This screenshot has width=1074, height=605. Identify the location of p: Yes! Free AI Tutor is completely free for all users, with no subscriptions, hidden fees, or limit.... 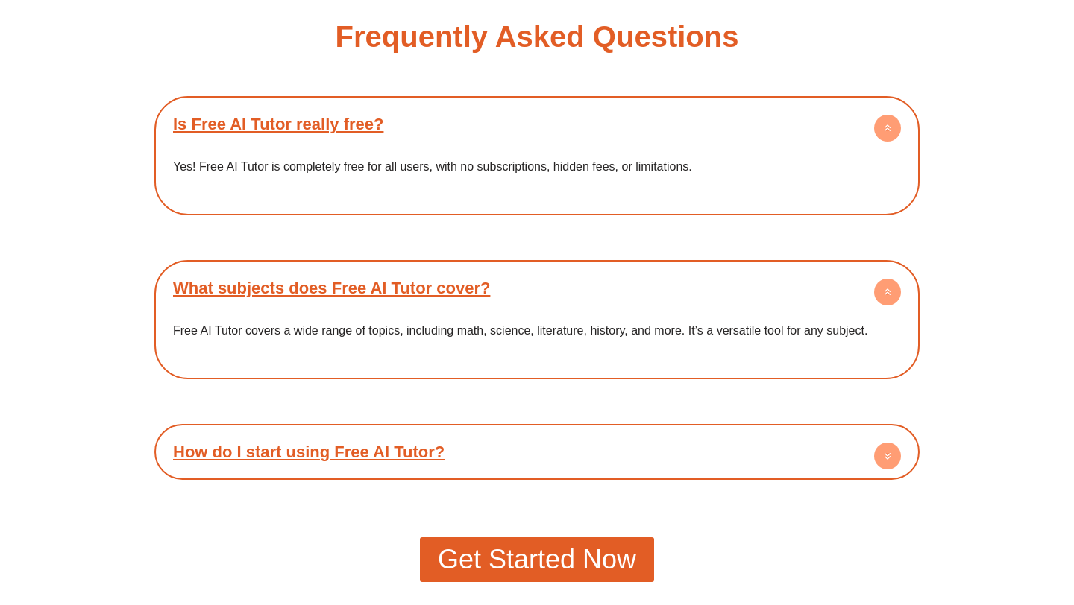
(537, 167).